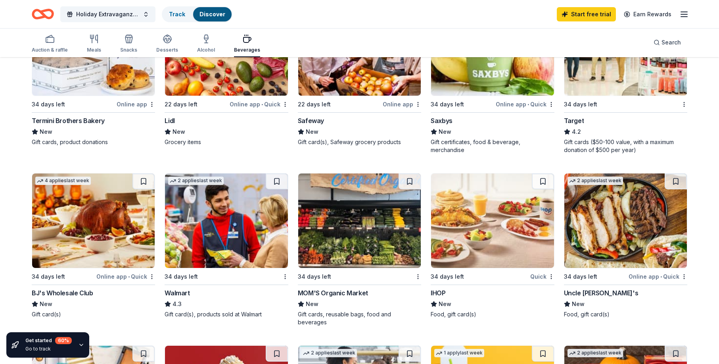 The image size is (719, 364). What do you see at coordinates (177, 304) in the screenshot?
I see `span: 4.3` at bounding box center [177, 304].